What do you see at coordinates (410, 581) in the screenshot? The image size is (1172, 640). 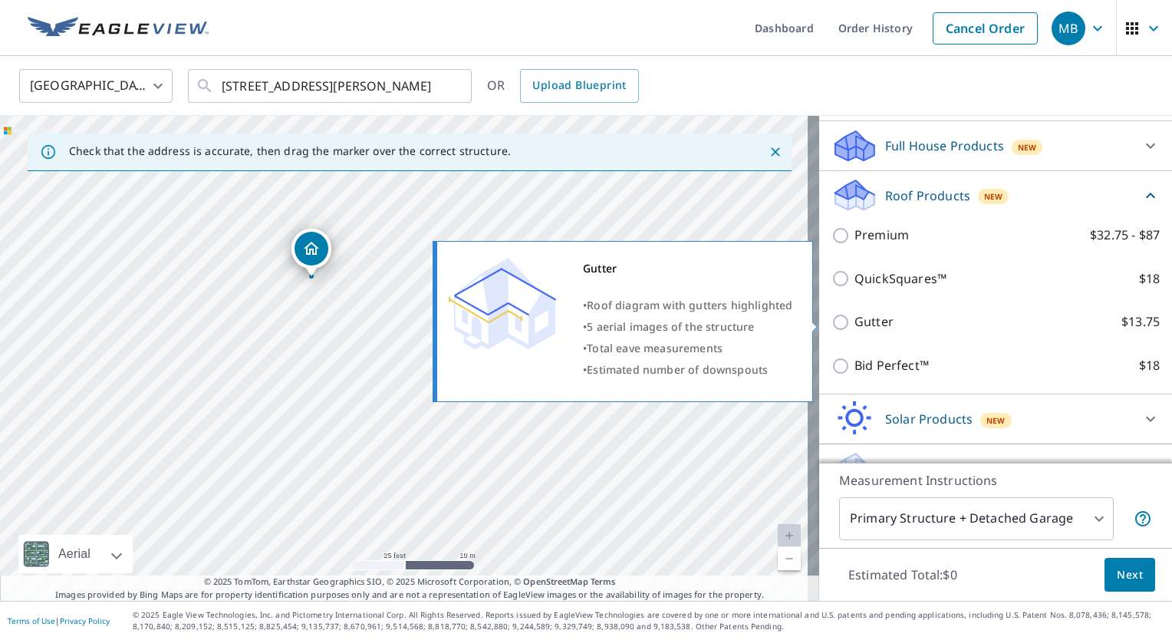 I see `span: © 2025 TomTom, Earthstar Geographics SIO, © 2025 Microsoft Corporation, ©` at bounding box center [410, 581].